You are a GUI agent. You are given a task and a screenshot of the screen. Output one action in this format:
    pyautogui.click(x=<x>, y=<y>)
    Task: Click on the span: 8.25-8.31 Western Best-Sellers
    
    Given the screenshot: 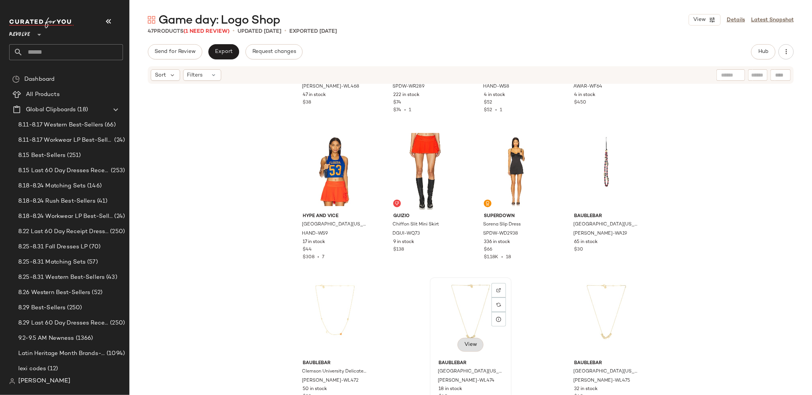 What is the action you would take?
    pyautogui.click(x=61, y=277)
    